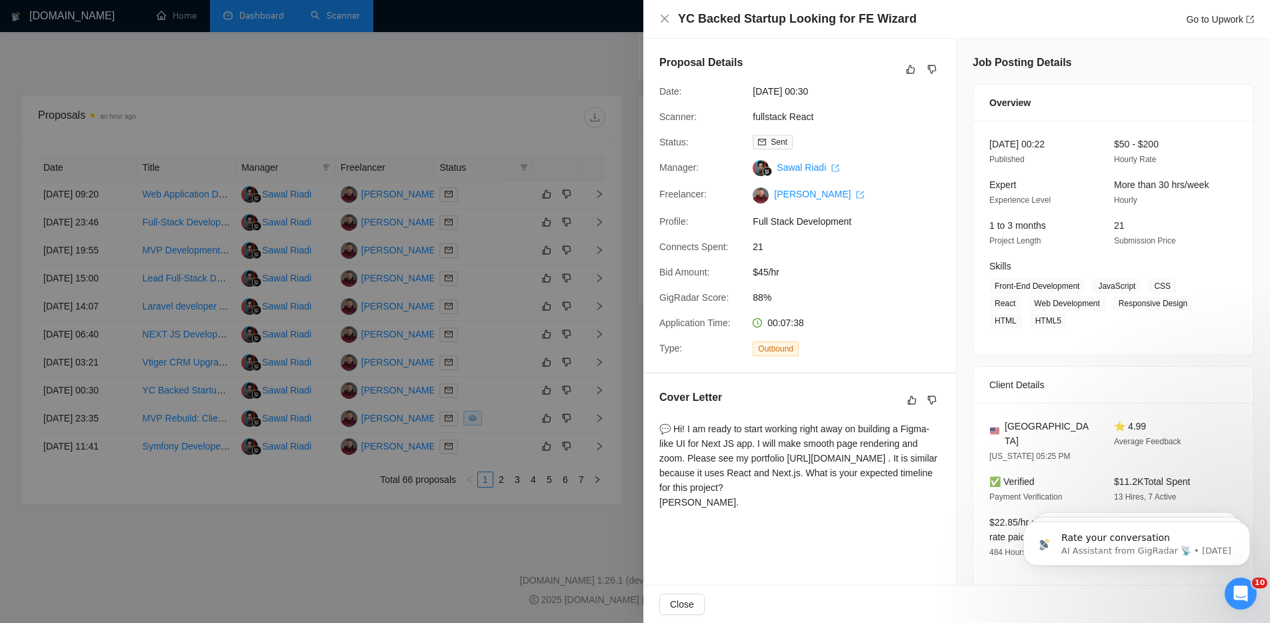  What do you see at coordinates (1116, 286) in the screenshot?
I see `span: JavaScript` at bounding box center [1116, 286].